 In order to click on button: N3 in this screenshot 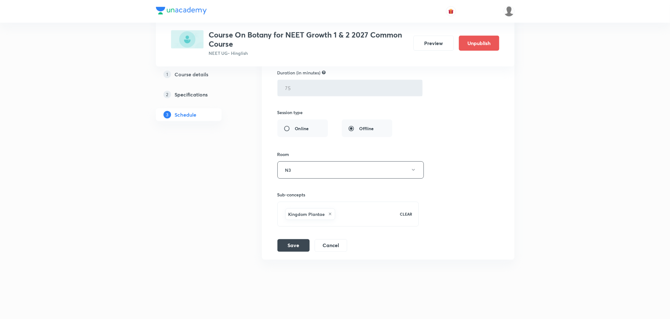, I will do `click(350, 170)`.